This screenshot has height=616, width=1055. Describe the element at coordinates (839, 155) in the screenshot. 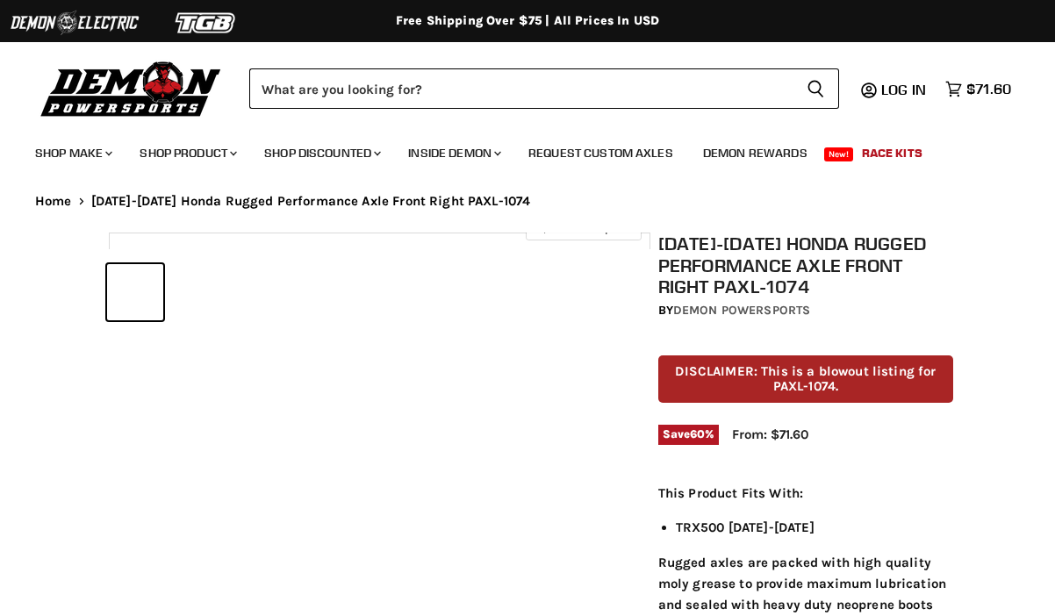

I see `span: New!` at that location.